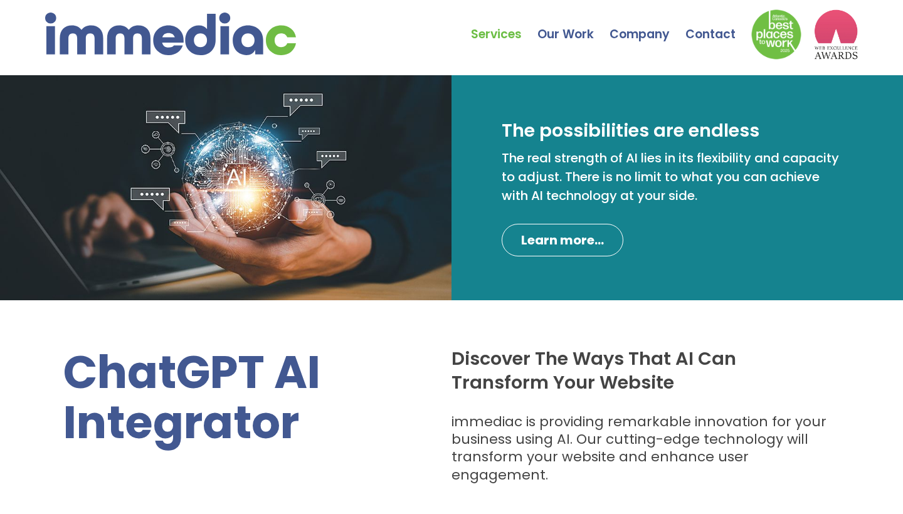 Image resolution: width=903 pixels, height=514 pixels. What do you see at coordinates (238, 397) in the screenshot?
I see `h1: ChatGPT AI Integrator` at bounding box center [238, 397].